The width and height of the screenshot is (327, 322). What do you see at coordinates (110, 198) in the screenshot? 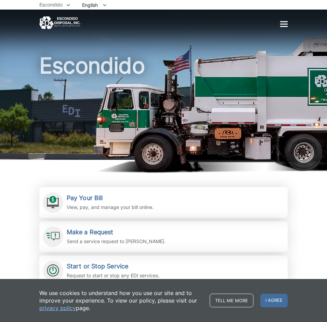
I see `h2: Pay Your Bill` at bounding box center [110, 198].